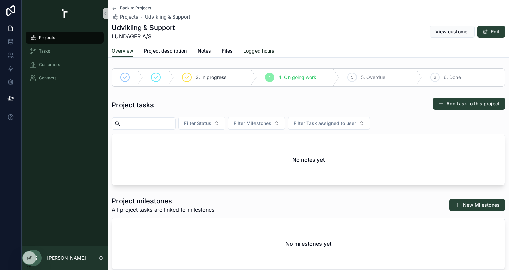 This screenshot has height=270, width=509. I want to click on a: Customers, so click(65, 65).